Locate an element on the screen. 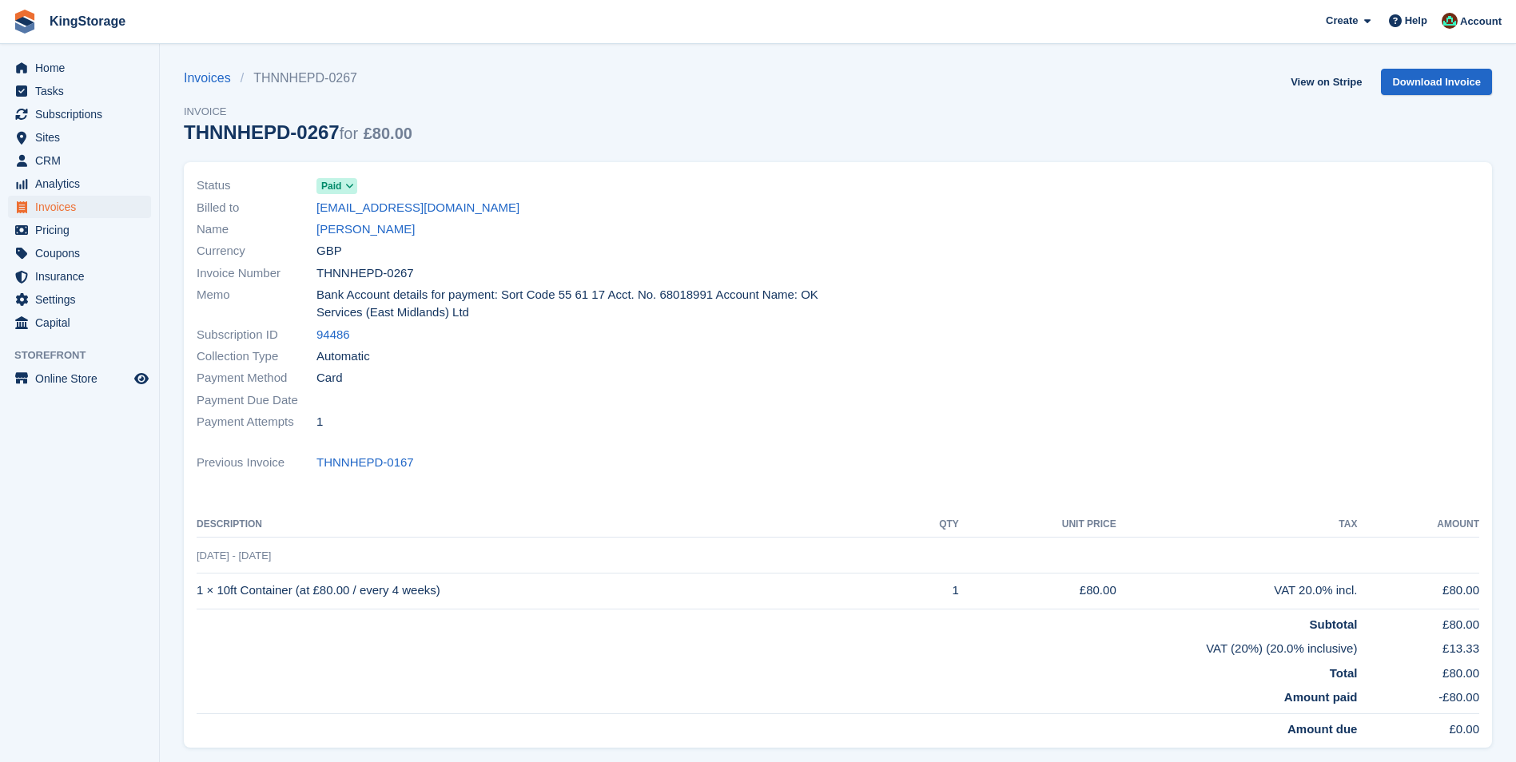  a: Download Invoice is located at coordinates (1436, 82).